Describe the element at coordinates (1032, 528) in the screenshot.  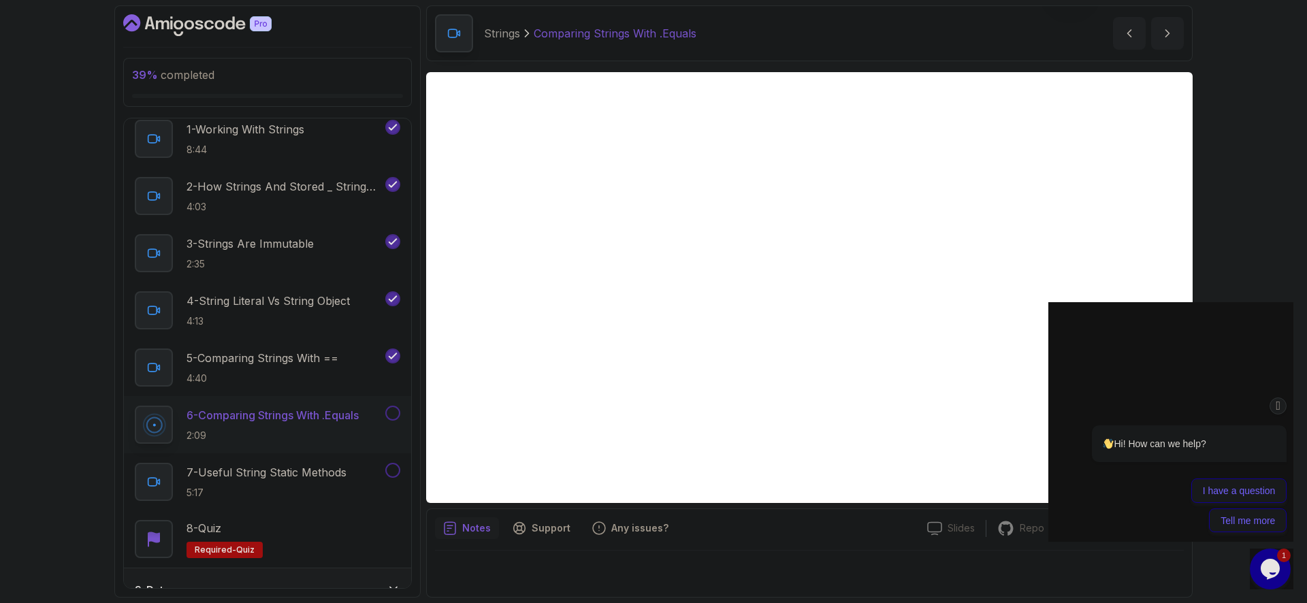
I see `p: Repo` at that location.